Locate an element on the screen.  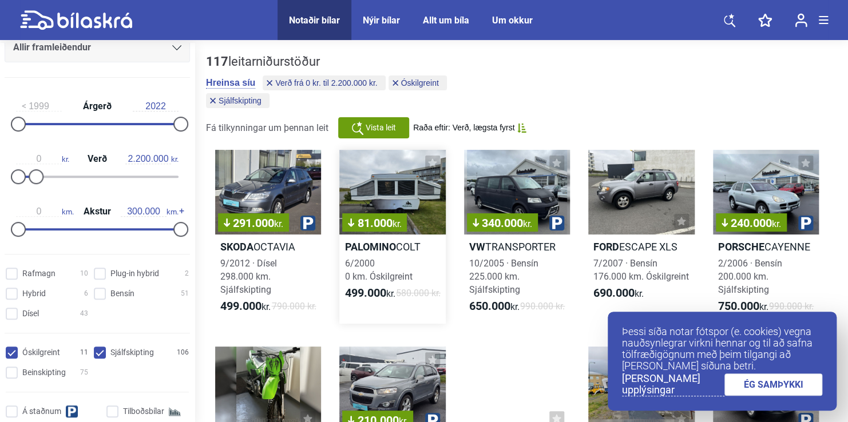
h2: COLT is located at coordinates (392, 247).